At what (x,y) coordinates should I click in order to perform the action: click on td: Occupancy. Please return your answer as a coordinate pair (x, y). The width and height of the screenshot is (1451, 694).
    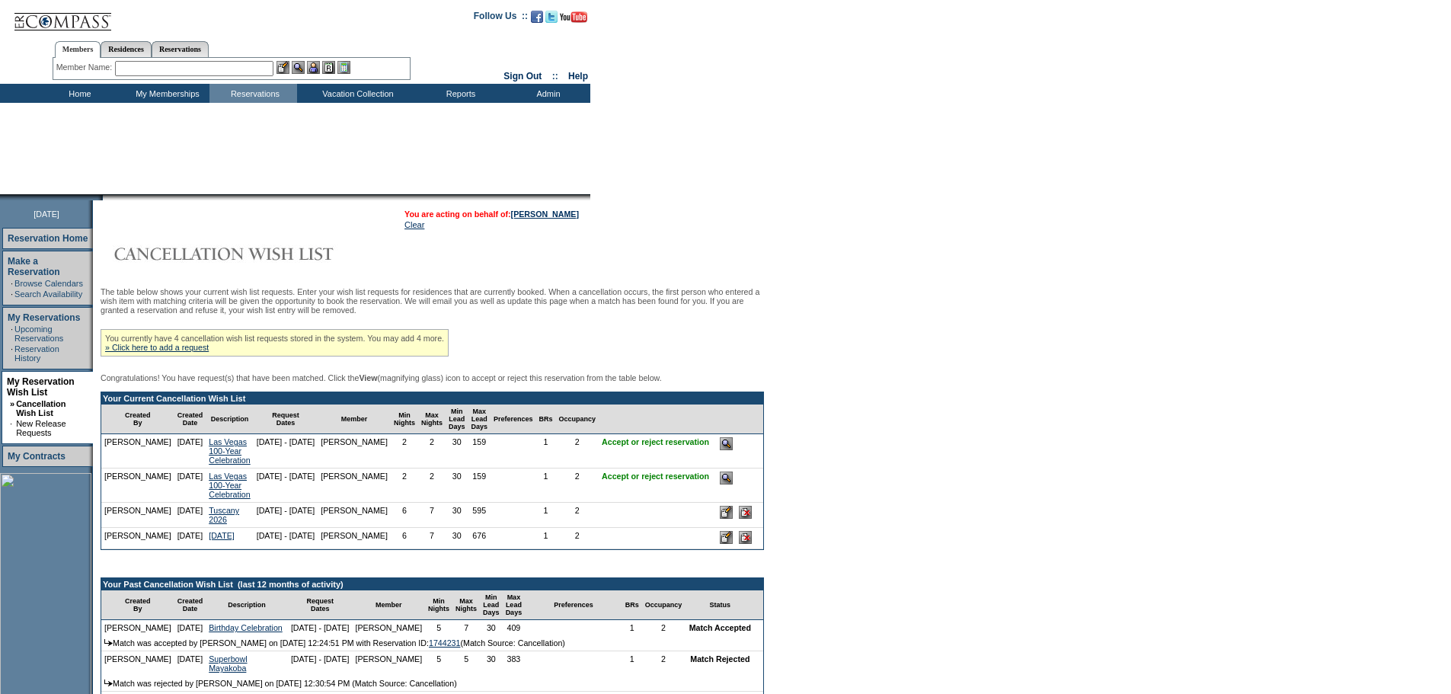
    Looking at the image, I should click on (577, 419).